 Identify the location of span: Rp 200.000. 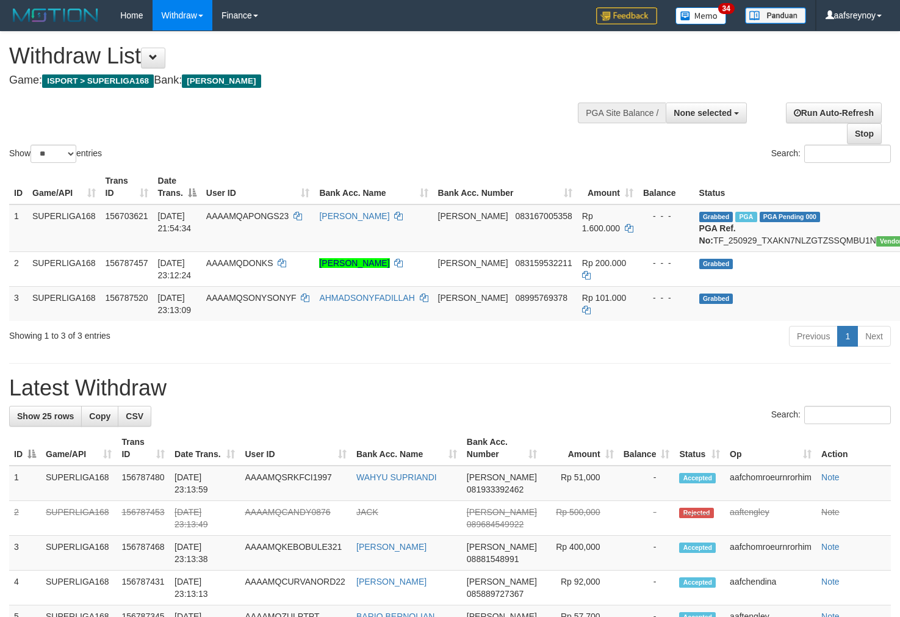
(604, 263).